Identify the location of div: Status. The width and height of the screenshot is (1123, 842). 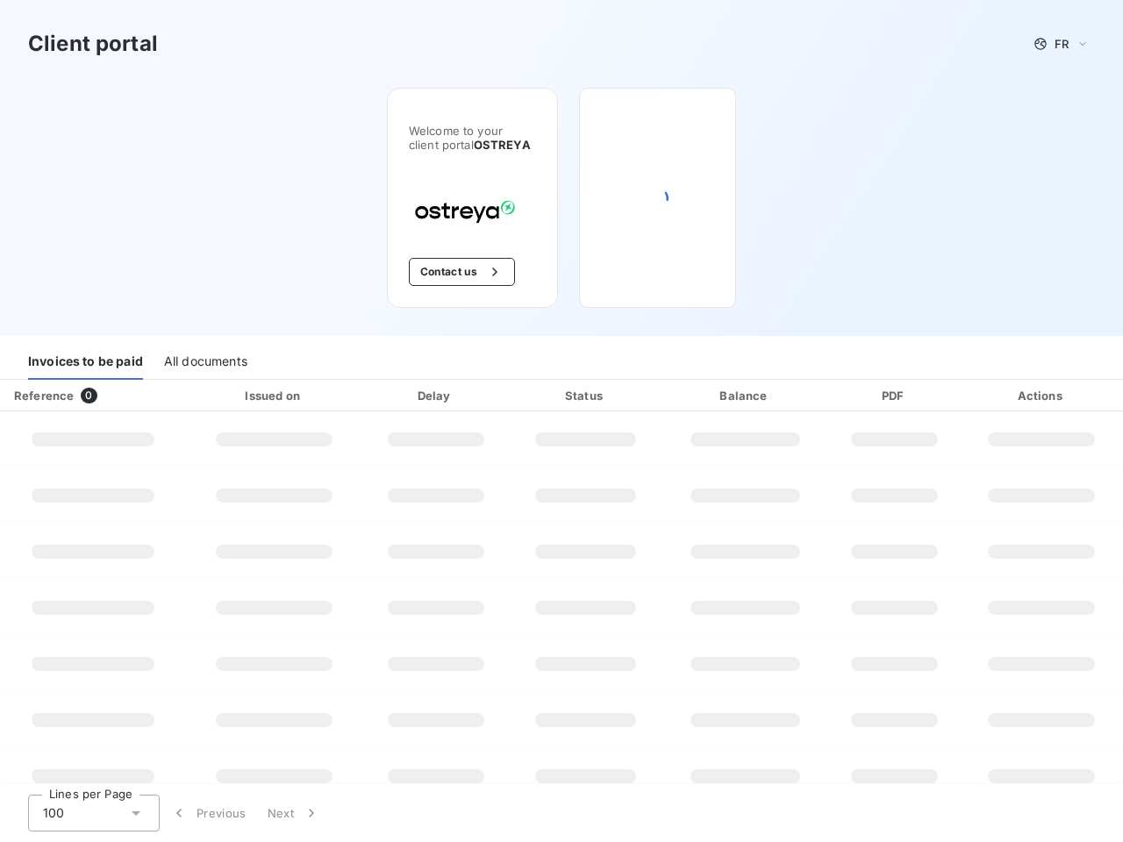
(585, 396).